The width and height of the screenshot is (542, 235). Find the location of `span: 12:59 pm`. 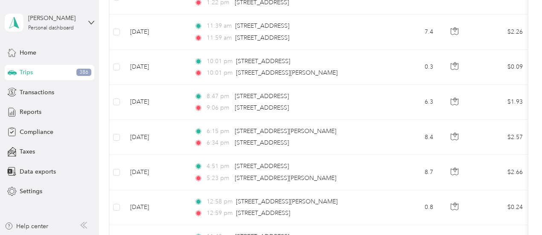

span: 12:59 pm is located at coordinates (219, 213).